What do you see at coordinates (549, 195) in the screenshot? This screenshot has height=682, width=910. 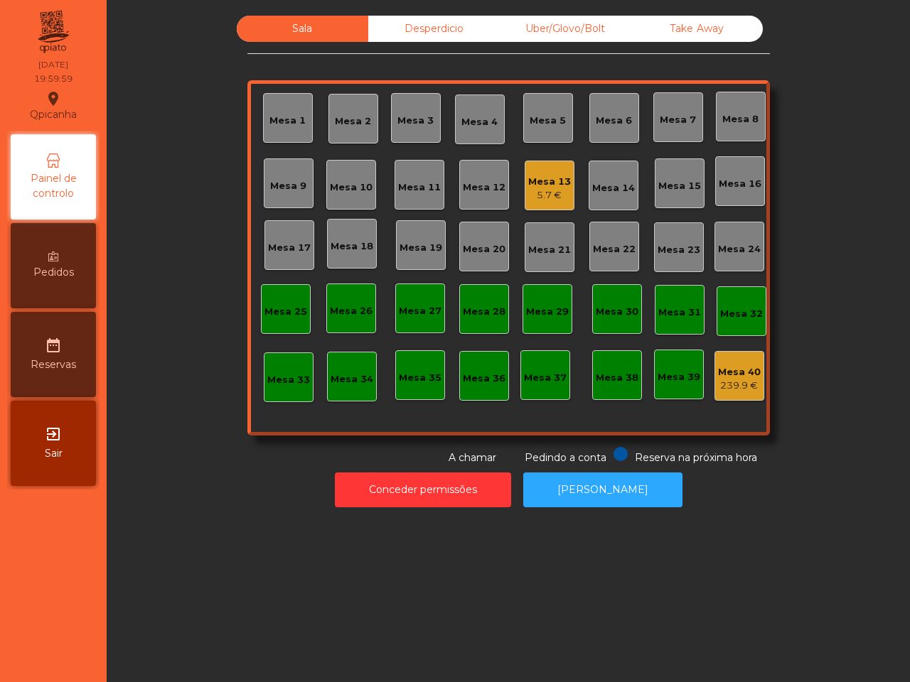 I see `div: 5.7 €` at bounding box center [549, 195].